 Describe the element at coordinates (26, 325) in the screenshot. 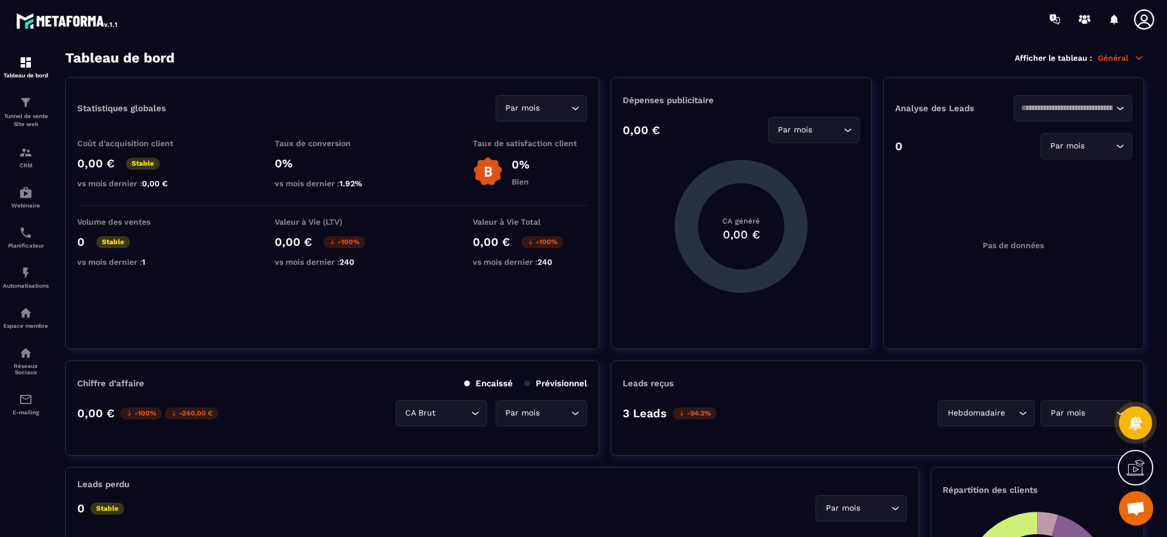

I see `p: Espace membre` at that location.